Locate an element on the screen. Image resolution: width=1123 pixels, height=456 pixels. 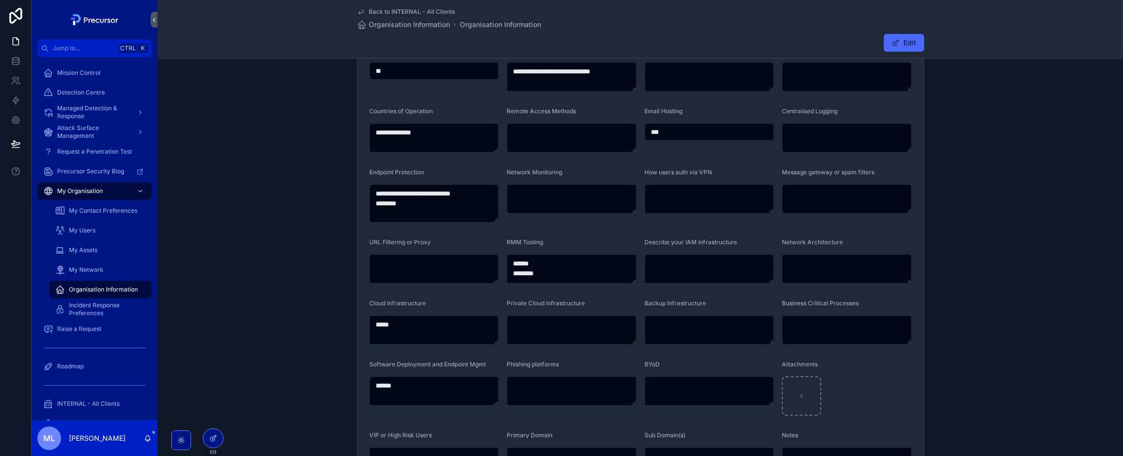
span: BYoD is located at coordinates (652, 364).